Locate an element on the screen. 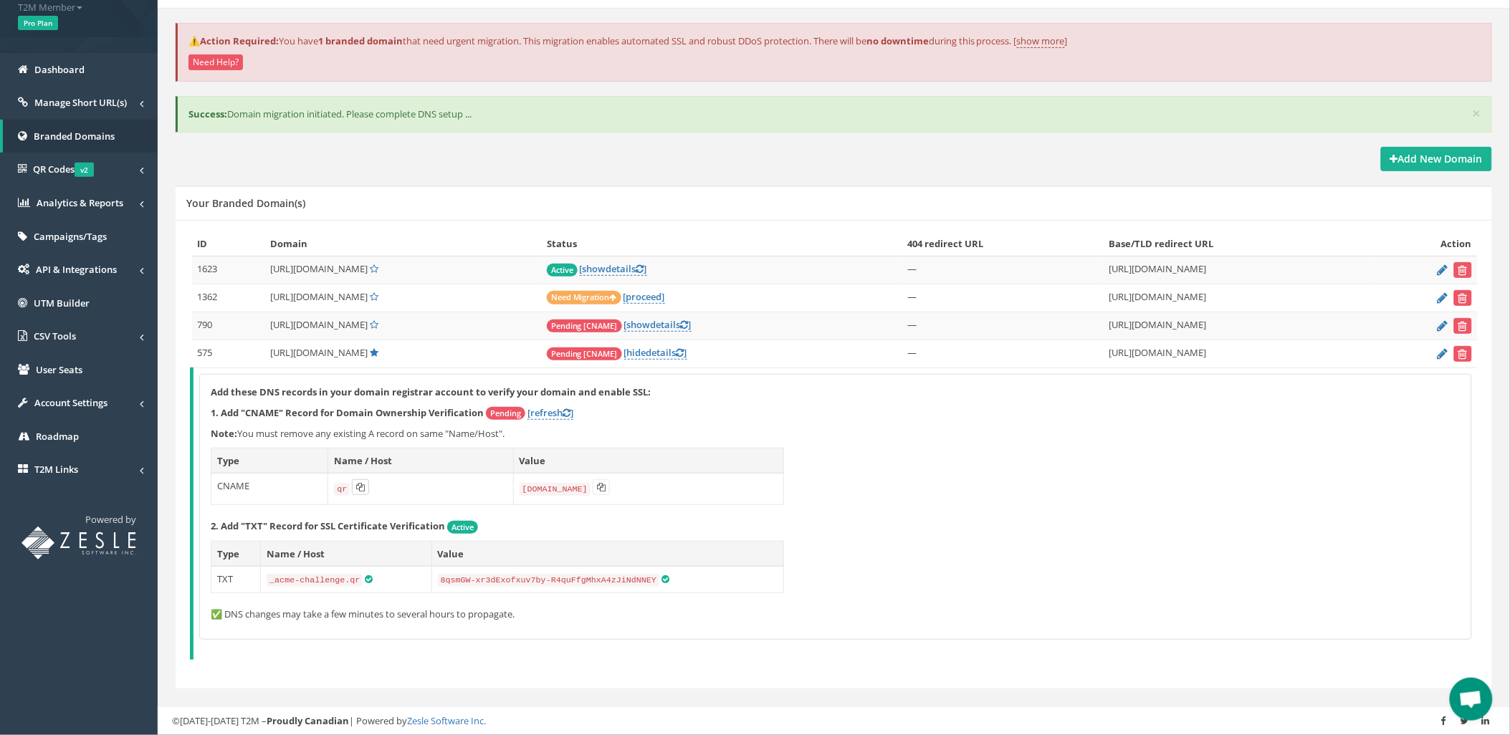  strong: Add these DNS records in your domain registrar account to verify your domain and enable SSL: is located at coordinates (431, 392).